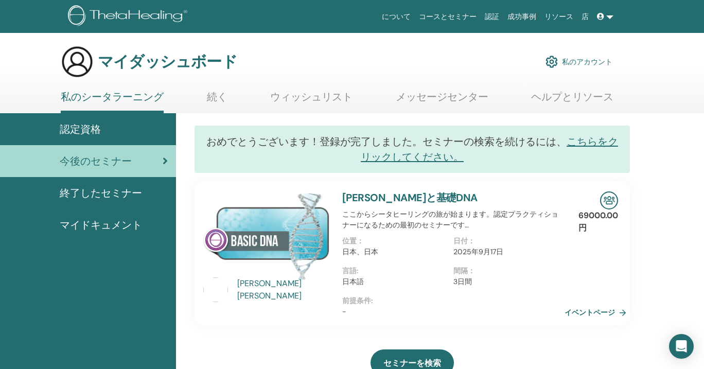 This screenshot has width=704, height=369. Describe the element at coordinates (101, 225) in the screenshot. I see `font: マイドキュメント` at that location.